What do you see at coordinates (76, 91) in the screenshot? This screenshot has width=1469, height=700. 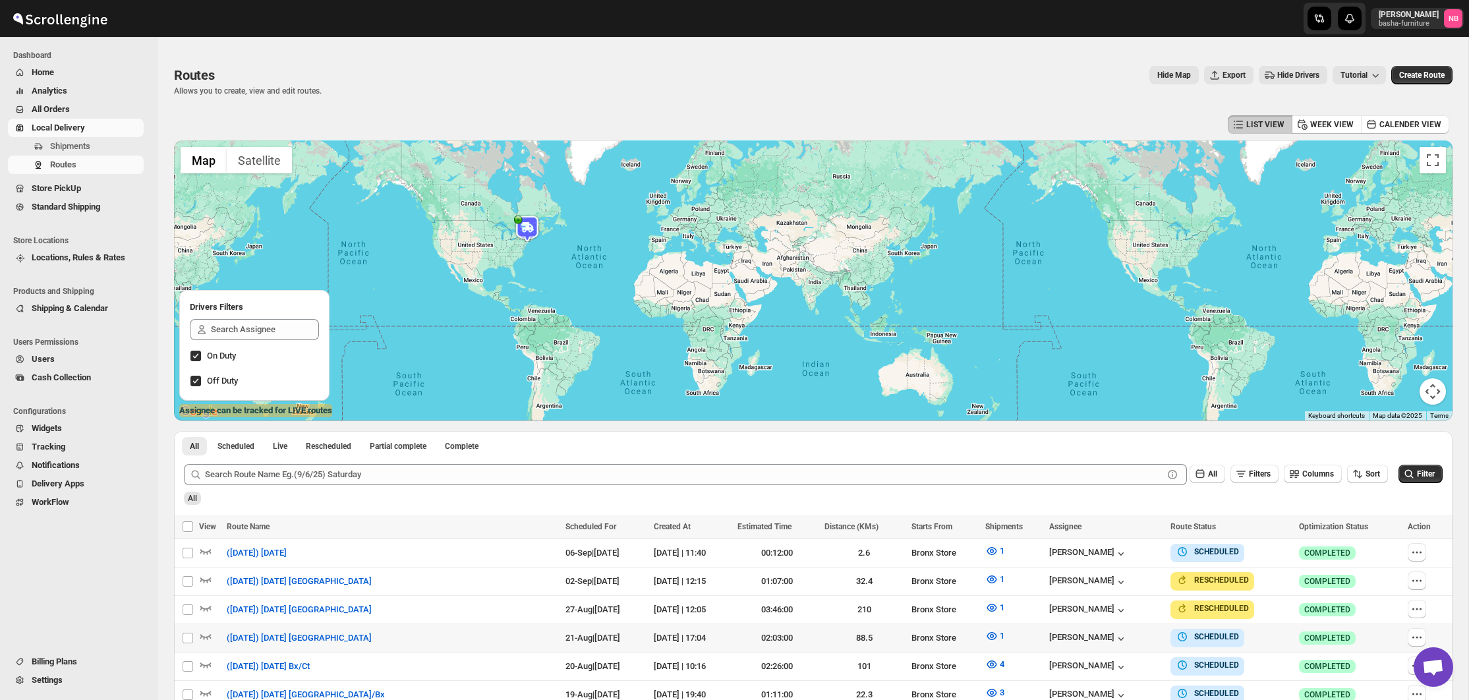 I see `button: Analytics` at bounding box center [76, 91].